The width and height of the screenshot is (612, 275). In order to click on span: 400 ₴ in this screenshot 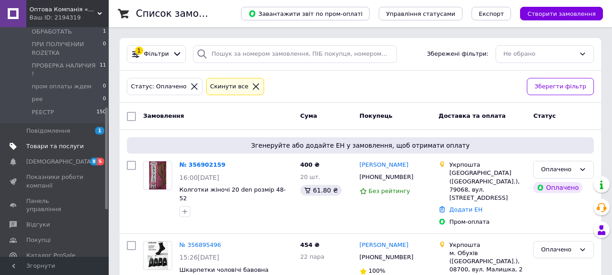, I will do `click(310, 165)`.